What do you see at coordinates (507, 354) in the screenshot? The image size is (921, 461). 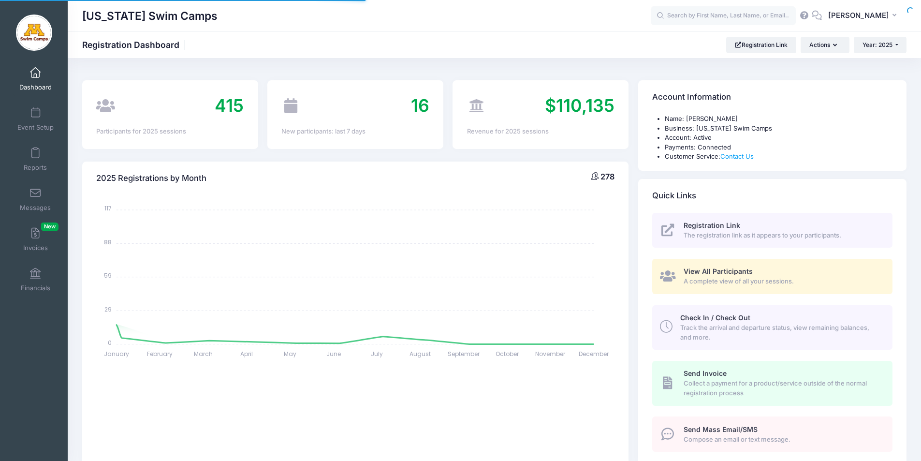 I see `tspan: October` at bounding box center [507, 354].